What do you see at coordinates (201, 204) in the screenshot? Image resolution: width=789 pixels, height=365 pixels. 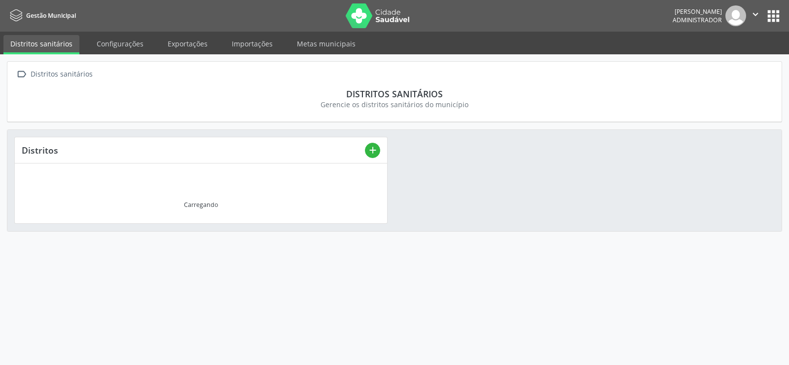 I see `div: Carregando` at bounding box center [201, 204].